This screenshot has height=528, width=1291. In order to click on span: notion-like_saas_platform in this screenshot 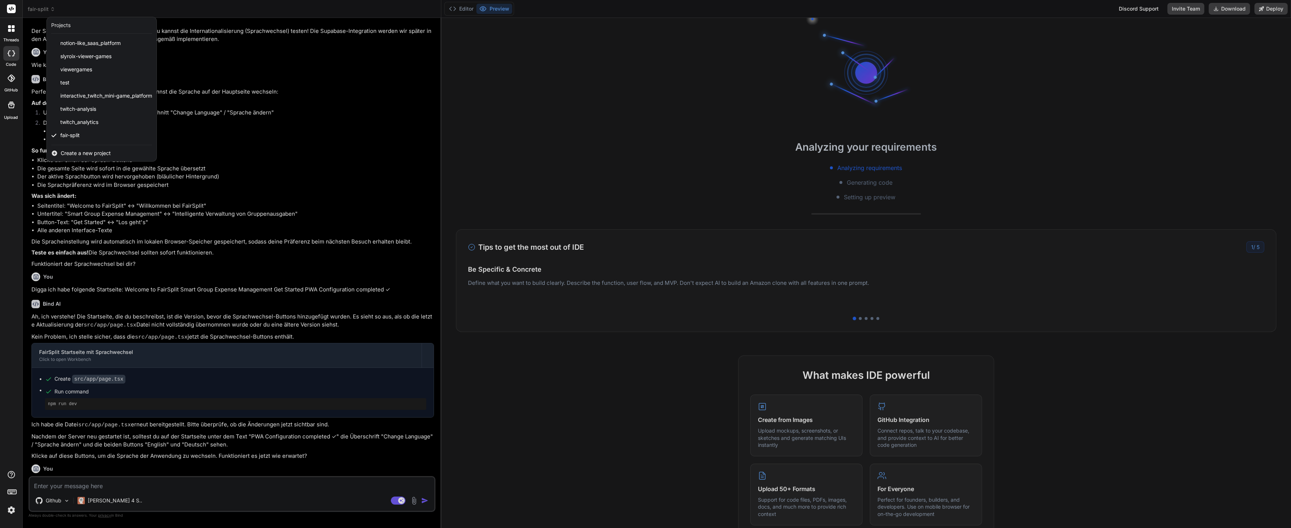, I will do `click(90, 43)`.